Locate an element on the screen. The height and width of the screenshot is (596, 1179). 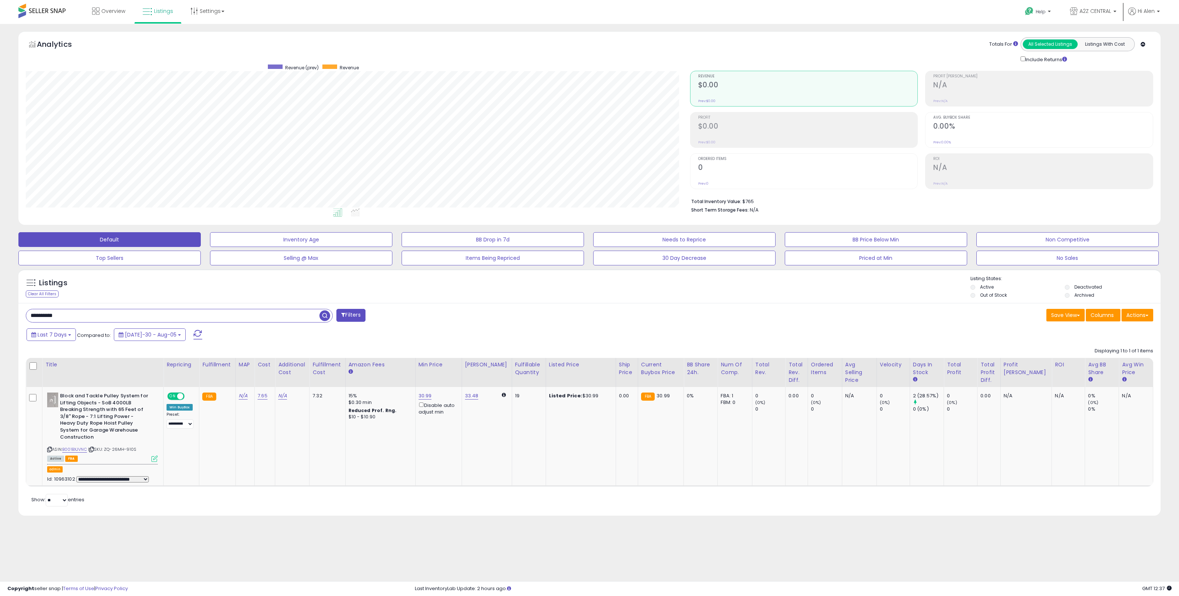
div: Total Profit is located at coordinates (960, 368).